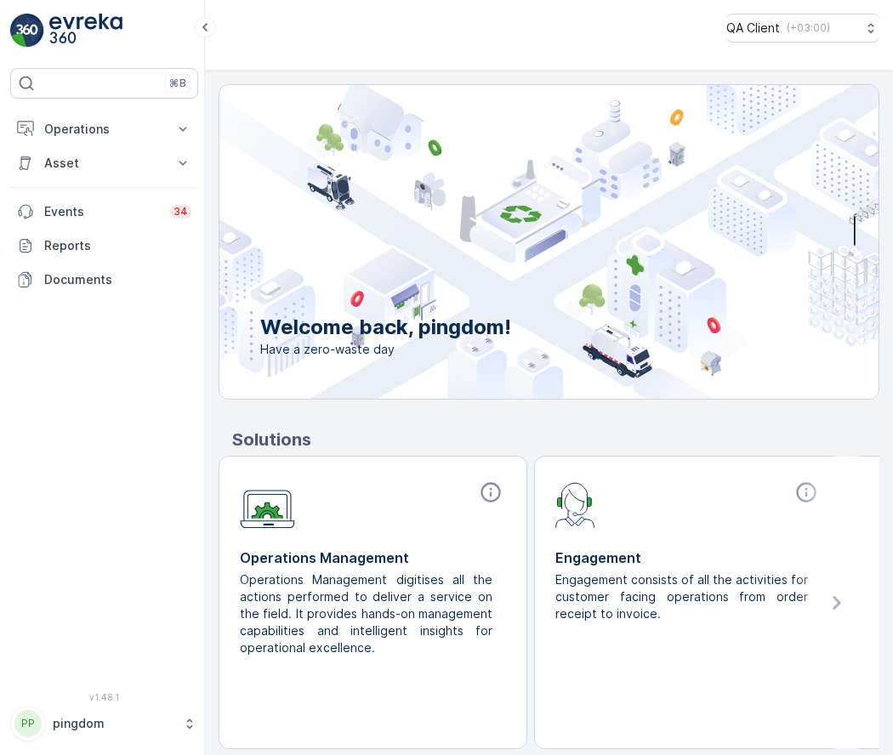 The image size is (893, 755). Describe the element at coordinates (104, 129) in the screenshot. I see `button: Operations` at that location.